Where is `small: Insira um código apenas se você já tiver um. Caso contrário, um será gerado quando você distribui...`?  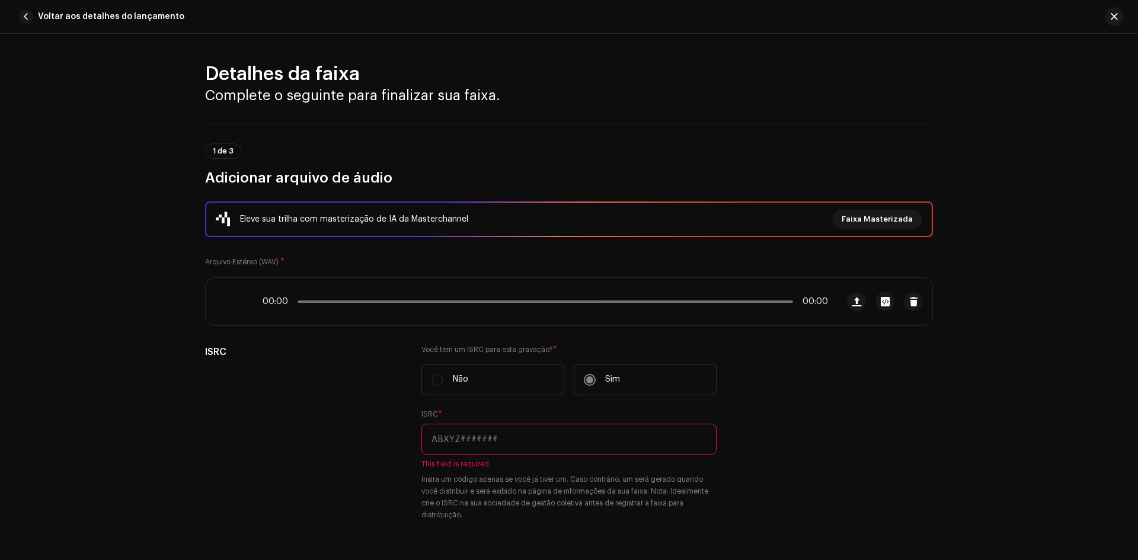
small: Insira um código apenas se você já tiver um. Caso contrário, um será gerado quando você distribui... is located at coordinates (569, 497).